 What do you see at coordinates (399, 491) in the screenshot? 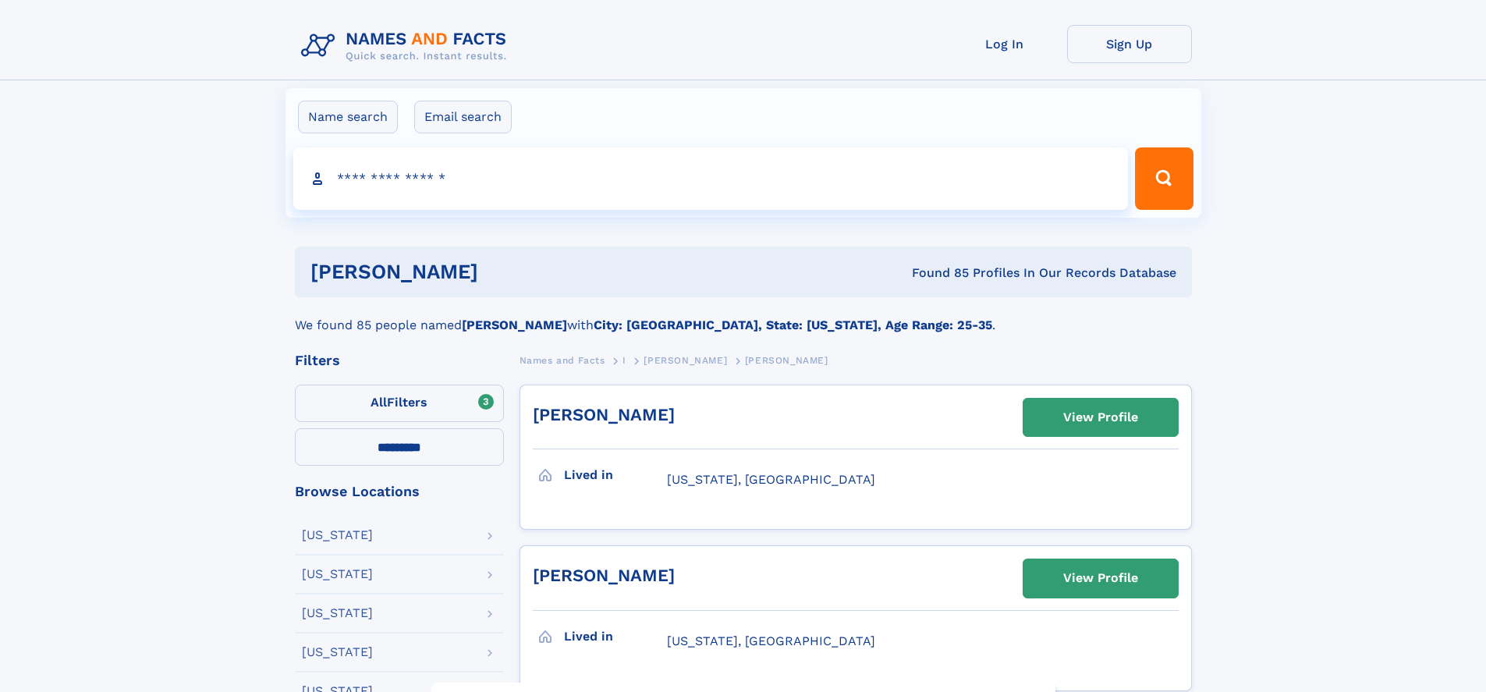
I see `div: Browse Locations` at bounding box center [399, 491].